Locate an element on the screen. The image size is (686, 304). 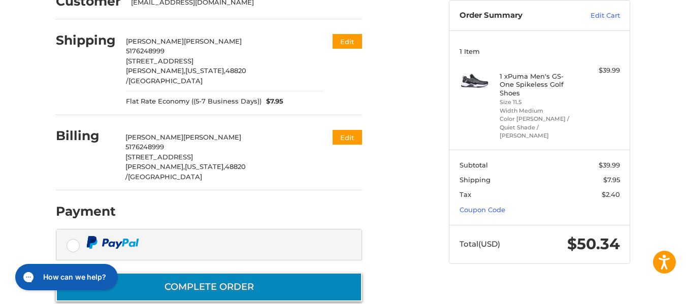
h3: Order Summary is located at coordinates (514, 16).